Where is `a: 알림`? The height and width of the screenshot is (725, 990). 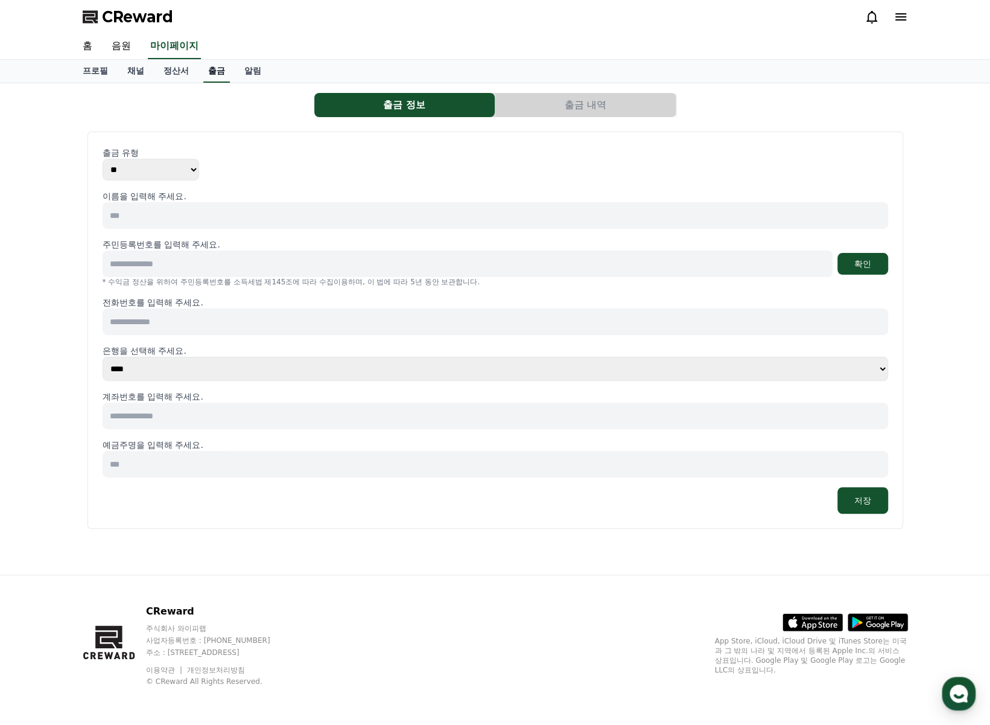 a: 알림 is located at coordinates (253, 71).